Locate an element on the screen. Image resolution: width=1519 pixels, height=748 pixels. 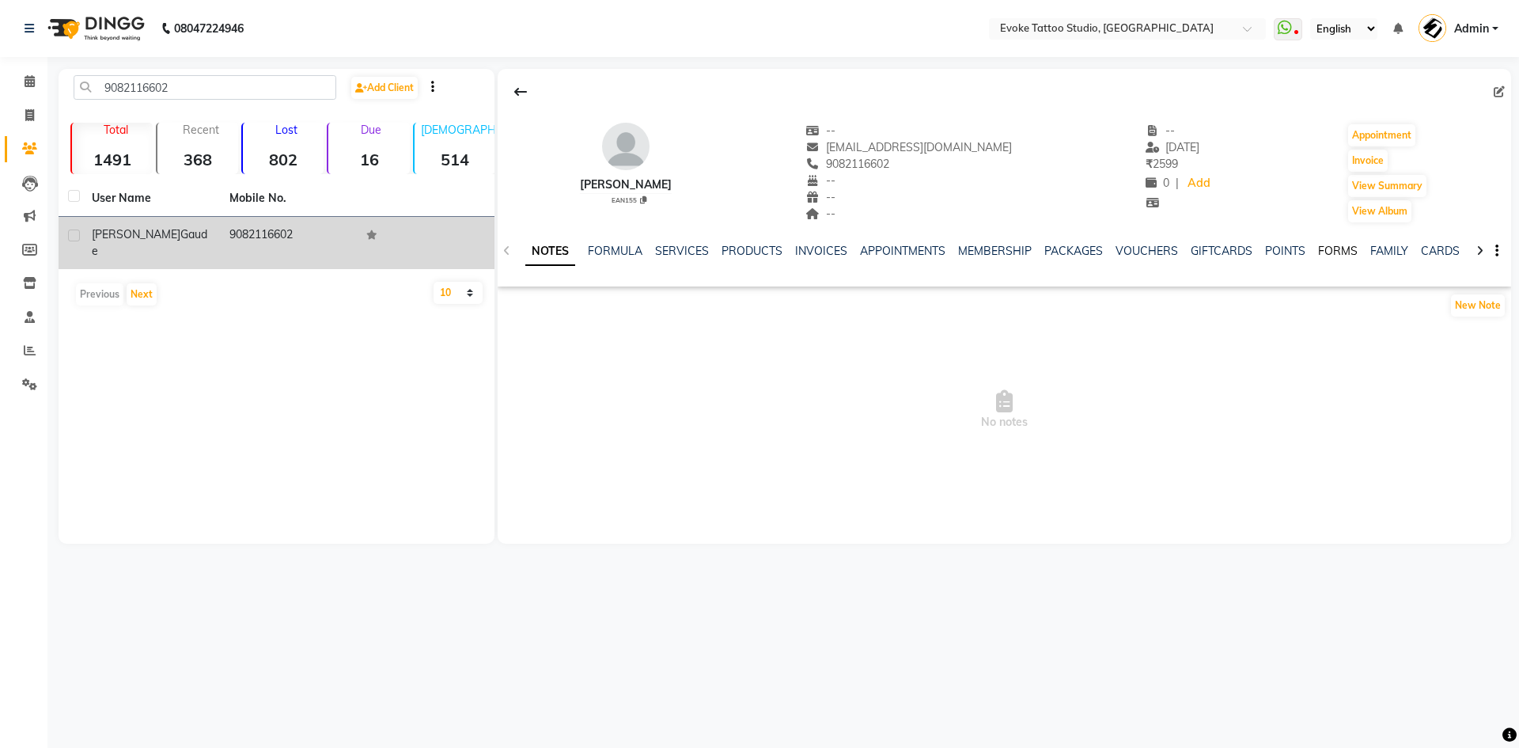
th: User Name is located at coordinates (151, 199).